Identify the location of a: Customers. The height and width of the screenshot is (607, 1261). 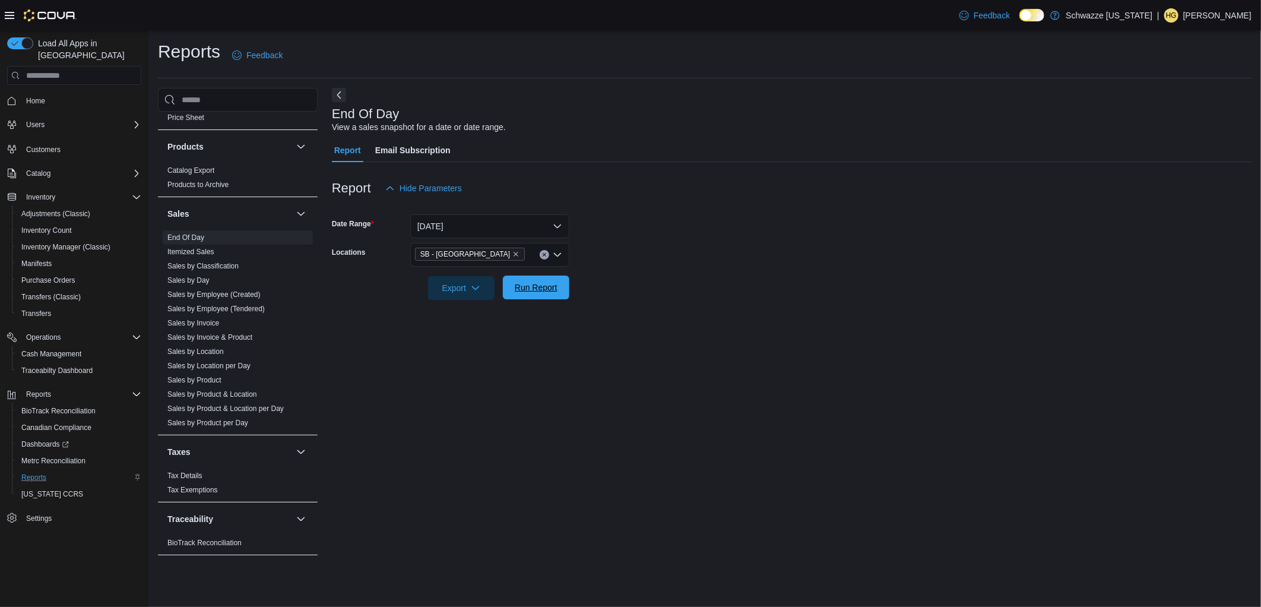
(43, 150).